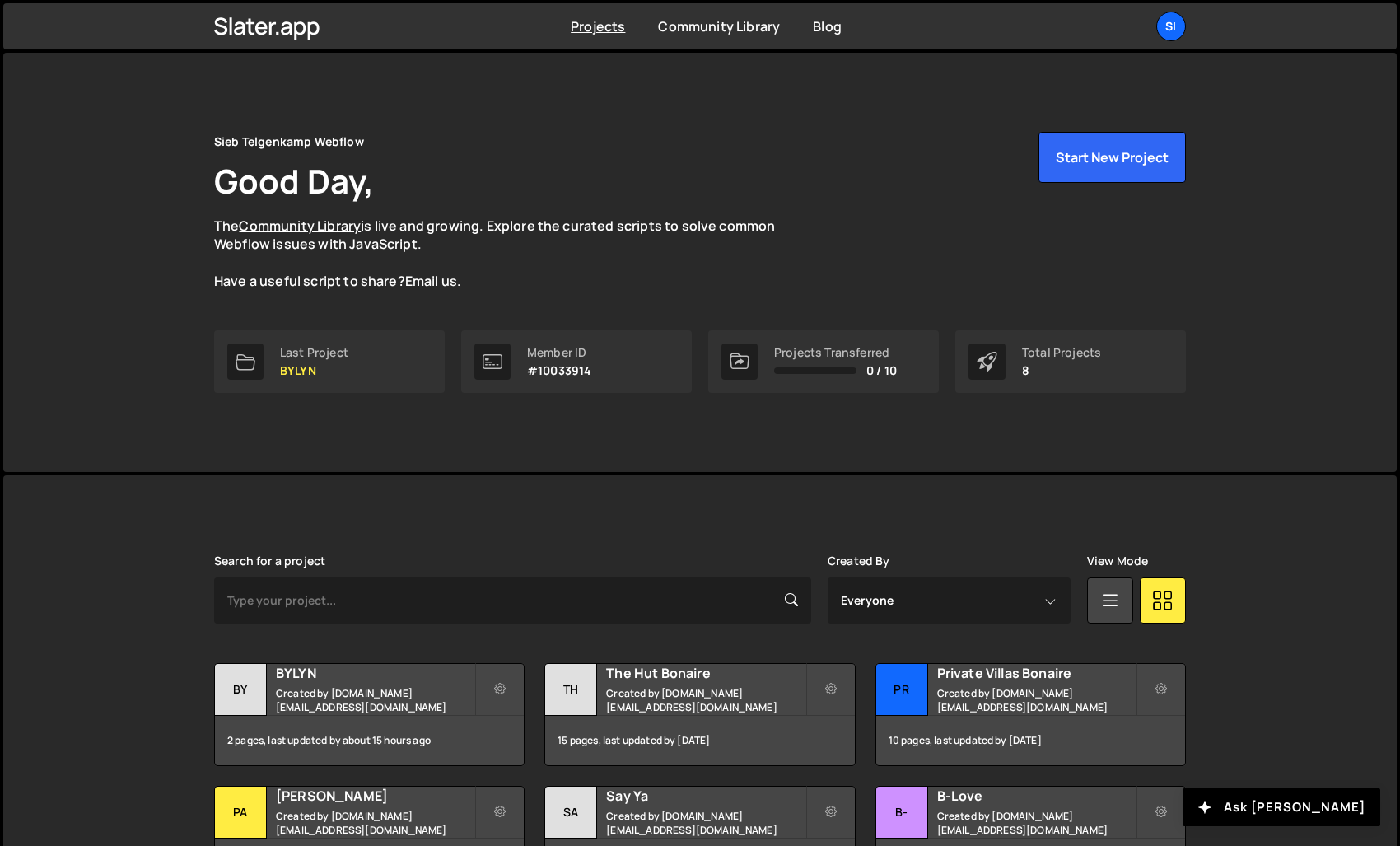 The image size is (1400, 846). Describe the element at coordinates (240, 812) in the screenshot. I see `div: Pa` at that location.